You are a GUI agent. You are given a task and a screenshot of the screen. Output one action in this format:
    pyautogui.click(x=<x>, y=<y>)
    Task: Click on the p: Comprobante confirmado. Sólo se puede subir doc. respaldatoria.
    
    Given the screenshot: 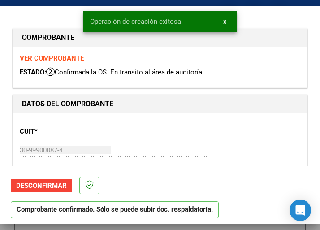 What is the action you would take?
    pyautogui.click(x=115, y=209)
    